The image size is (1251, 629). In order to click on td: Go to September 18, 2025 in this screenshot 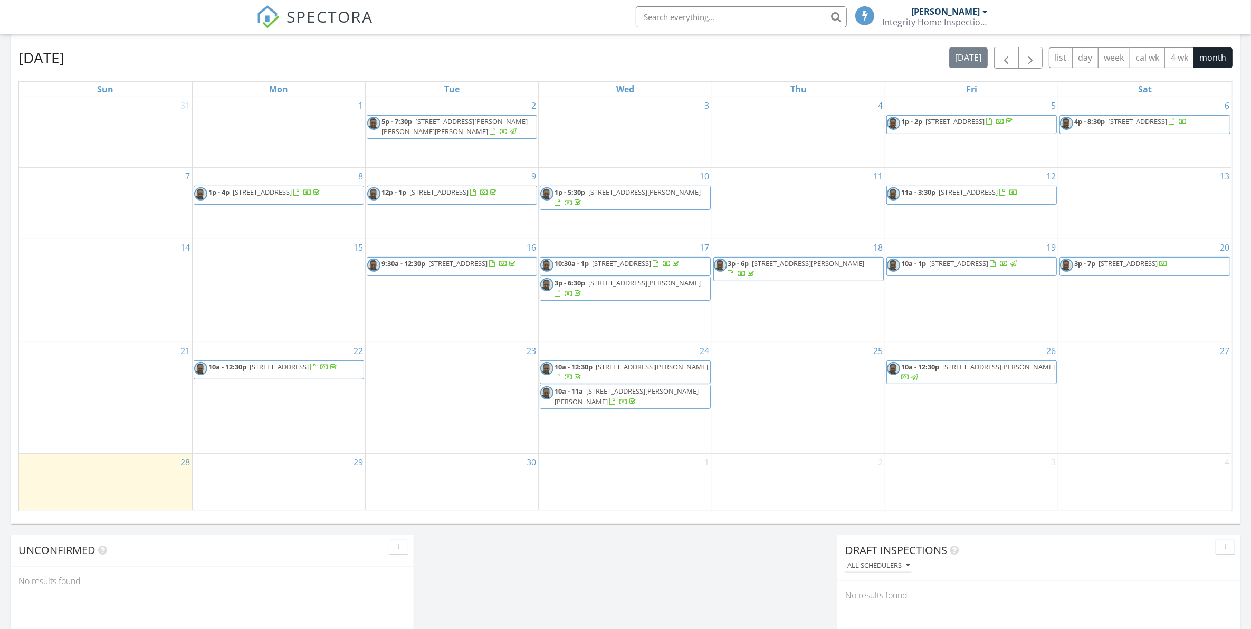, I will do `click(799, 291)`.